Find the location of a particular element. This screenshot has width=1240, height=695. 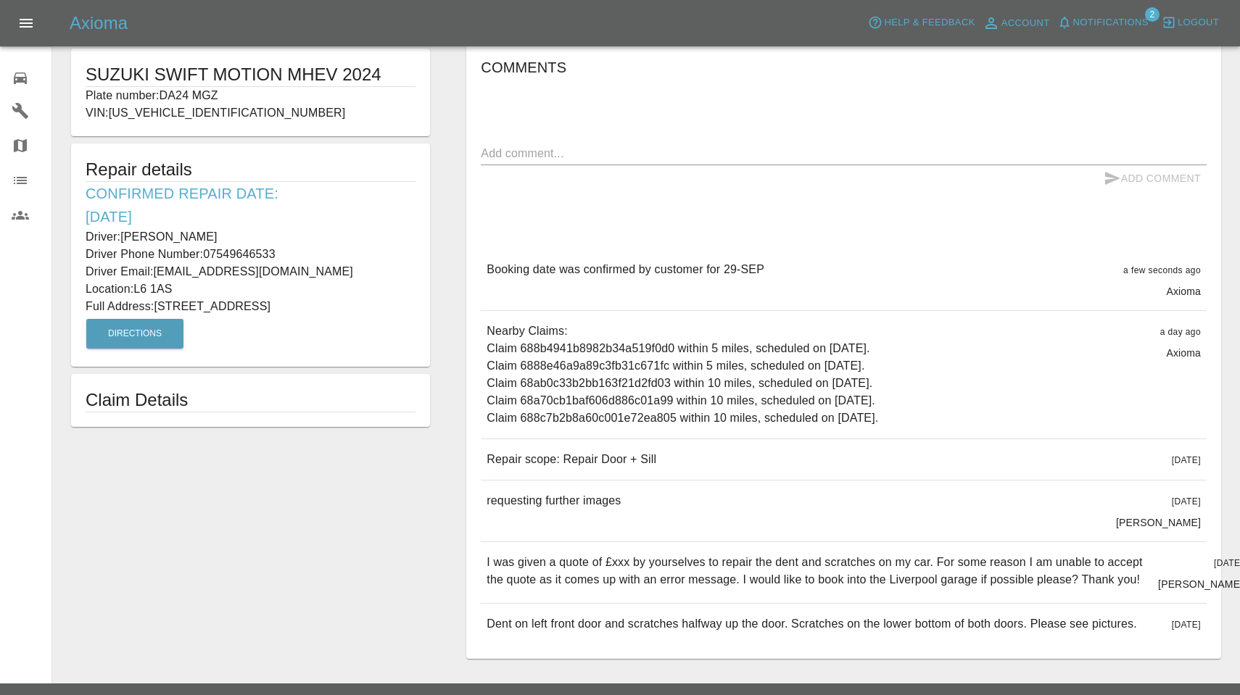

button: Open drawer is located at coordinates (26, 23).